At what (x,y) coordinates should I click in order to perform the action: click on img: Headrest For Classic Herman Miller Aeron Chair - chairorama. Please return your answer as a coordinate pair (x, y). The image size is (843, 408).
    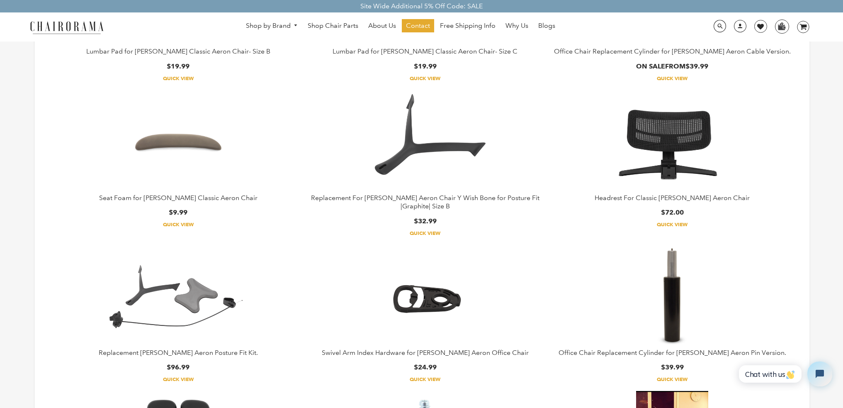
    Looking at the image, I should click on (672, 142).